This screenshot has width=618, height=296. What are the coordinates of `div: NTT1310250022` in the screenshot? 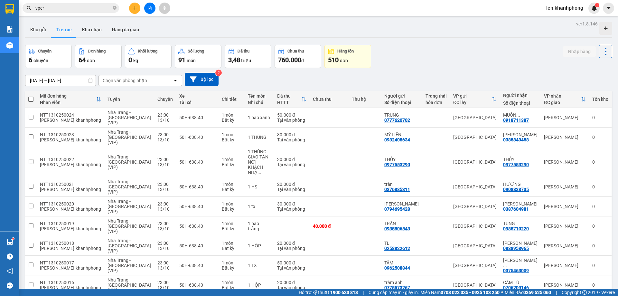 It's located at (70, 159).